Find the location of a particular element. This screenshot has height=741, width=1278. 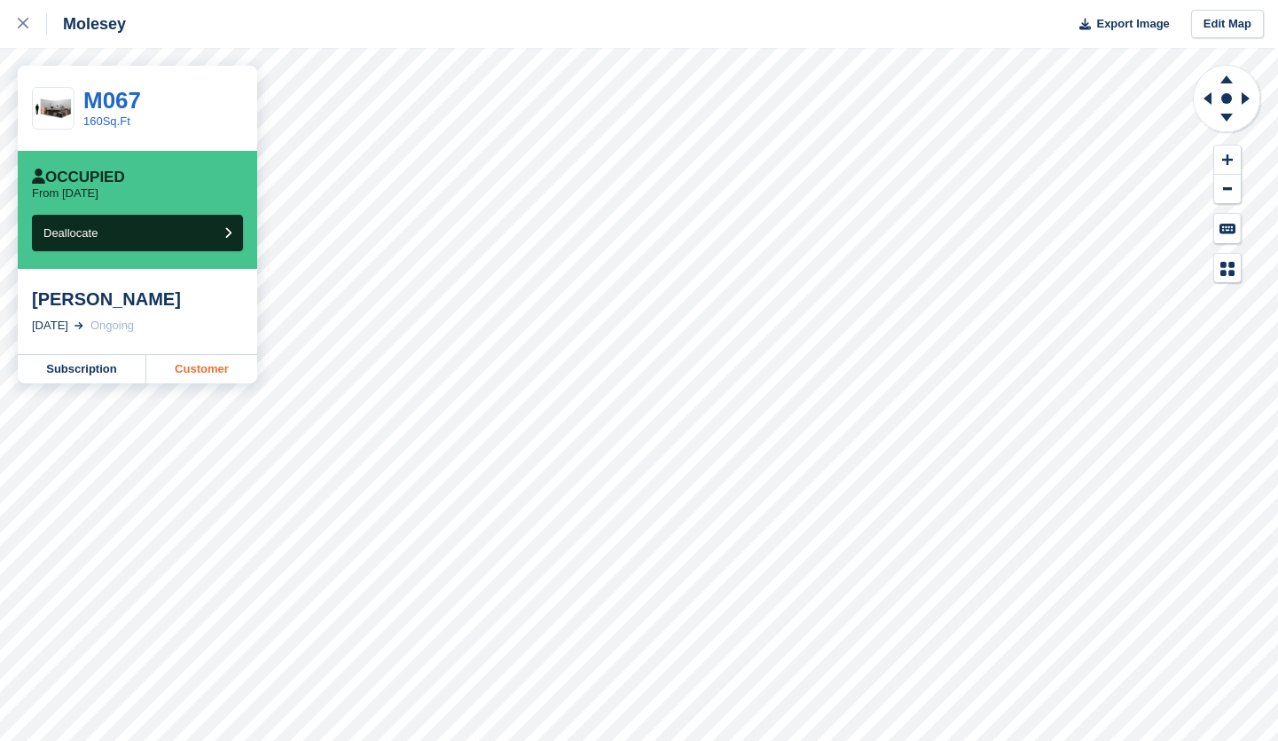

a: 160Sq.Ft is located at coordinates (106, 121).